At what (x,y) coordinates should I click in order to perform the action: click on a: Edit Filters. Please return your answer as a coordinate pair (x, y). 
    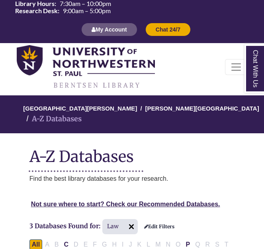
    Looking at the image, I should click on (159, 226).